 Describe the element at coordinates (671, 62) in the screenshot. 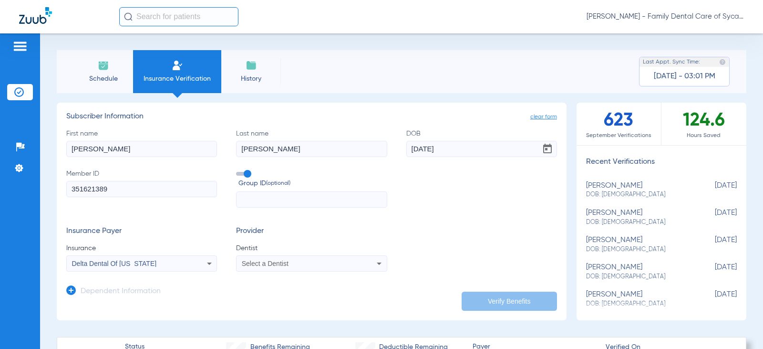

I see `span: Last Appt. Sync Time:` at that location.